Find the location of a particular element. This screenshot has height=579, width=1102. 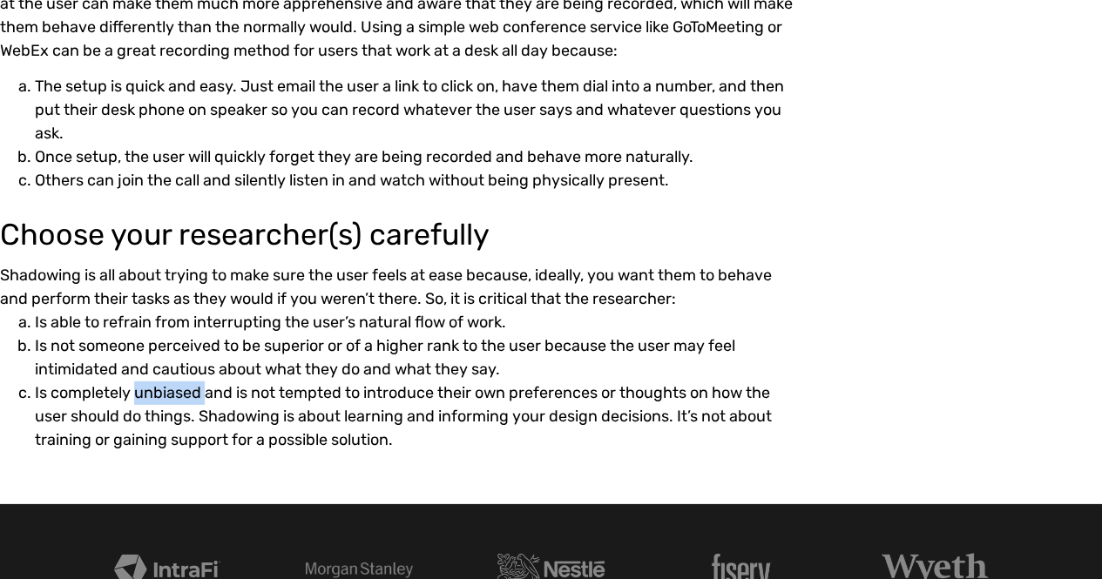

li: The setup is quick and easy. Just email the user a link to click on, have them dial into a number... is located at coordinates (416, 110).